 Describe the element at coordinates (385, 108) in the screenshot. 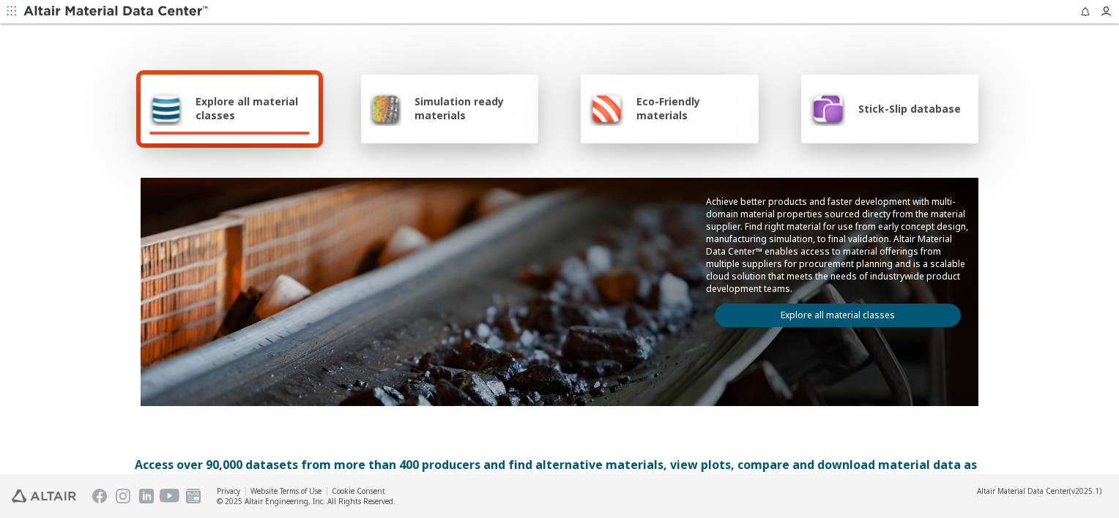

I see `img: Simulation ready materials` at that location.